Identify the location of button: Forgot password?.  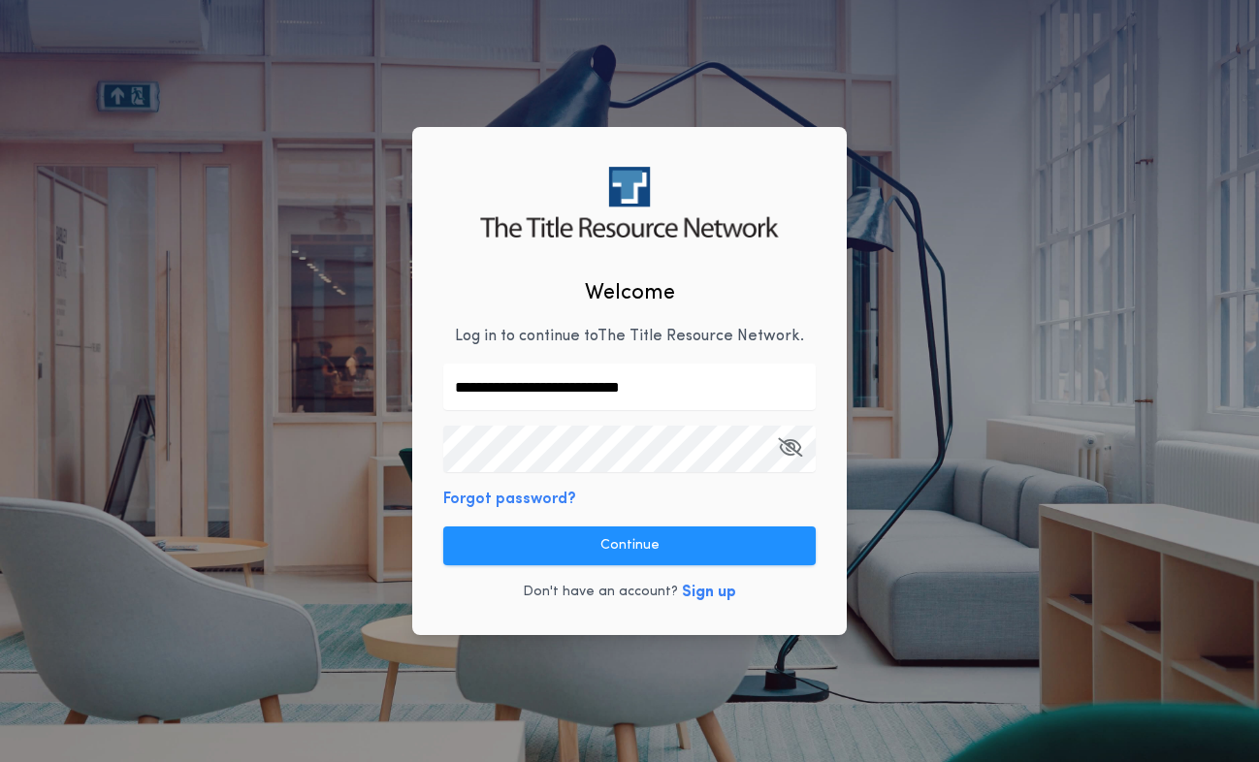
(509, 499).